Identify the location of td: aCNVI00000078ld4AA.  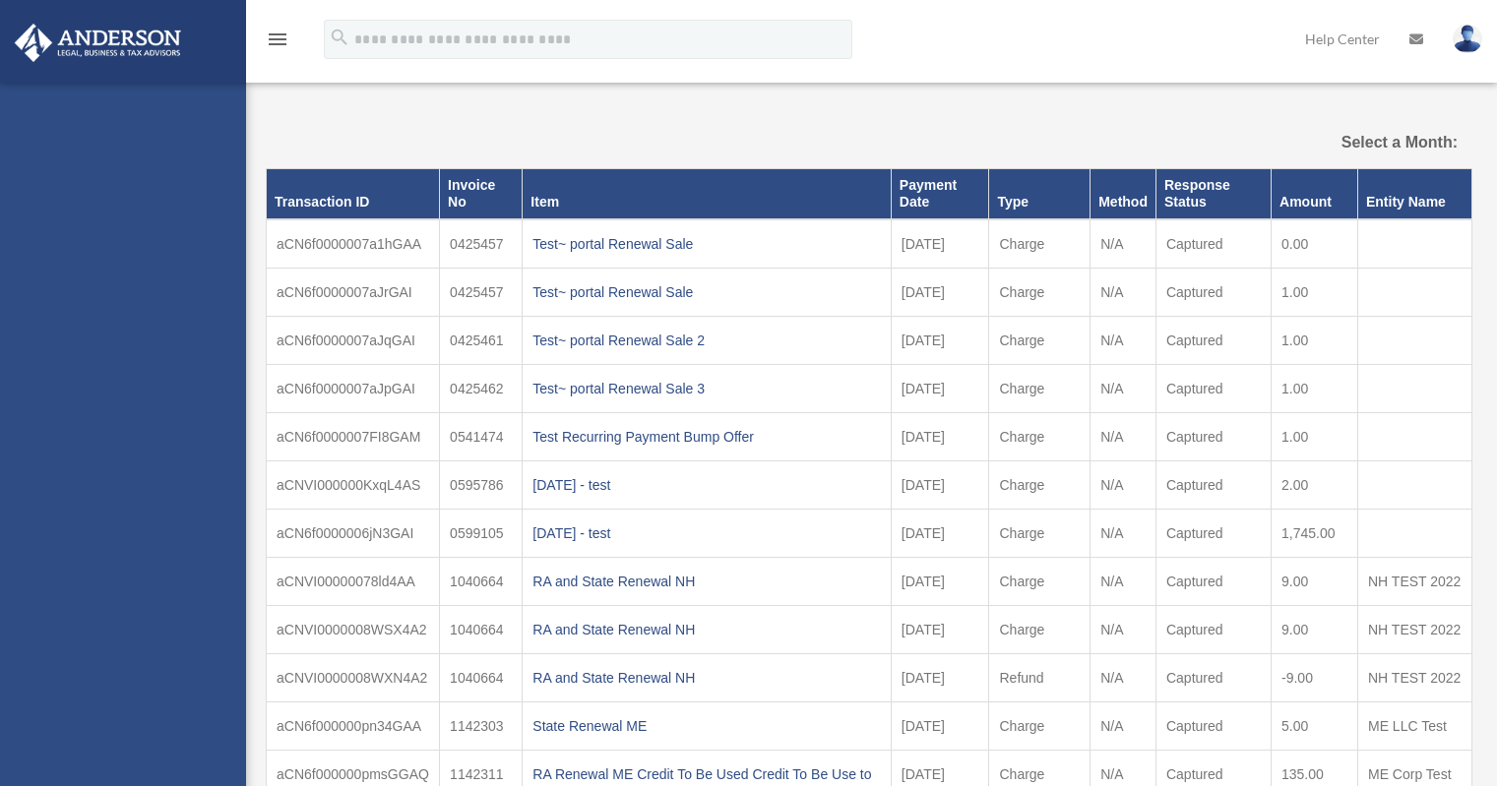
(353, 581).